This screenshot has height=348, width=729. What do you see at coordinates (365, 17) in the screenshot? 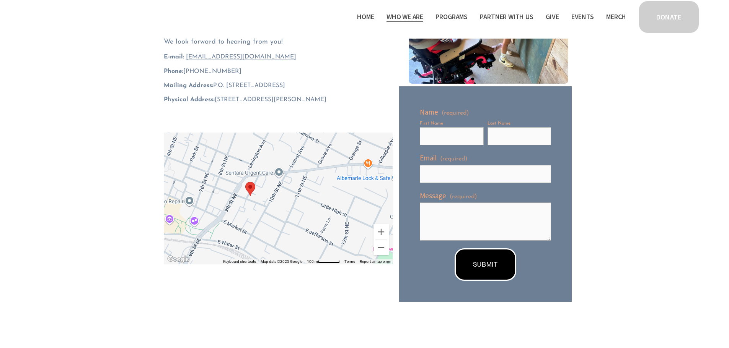
I see `a: Home` at bounding box center [365, 17].